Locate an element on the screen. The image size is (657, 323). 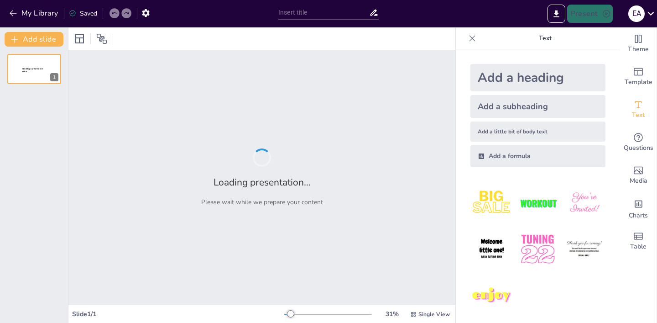
div: Add a table is located at coordinates (639, 241).